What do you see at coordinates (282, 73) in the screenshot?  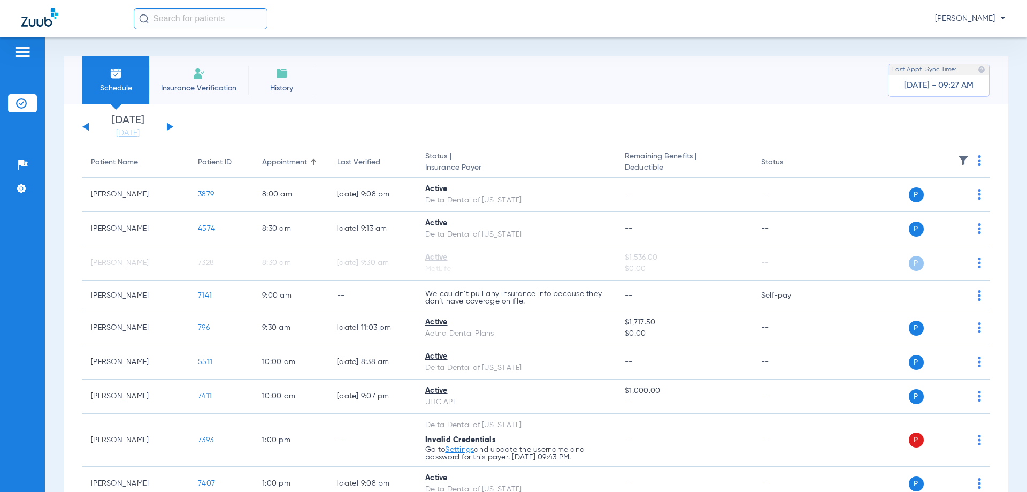 I see `img: History` at bounding box center [282, 73].